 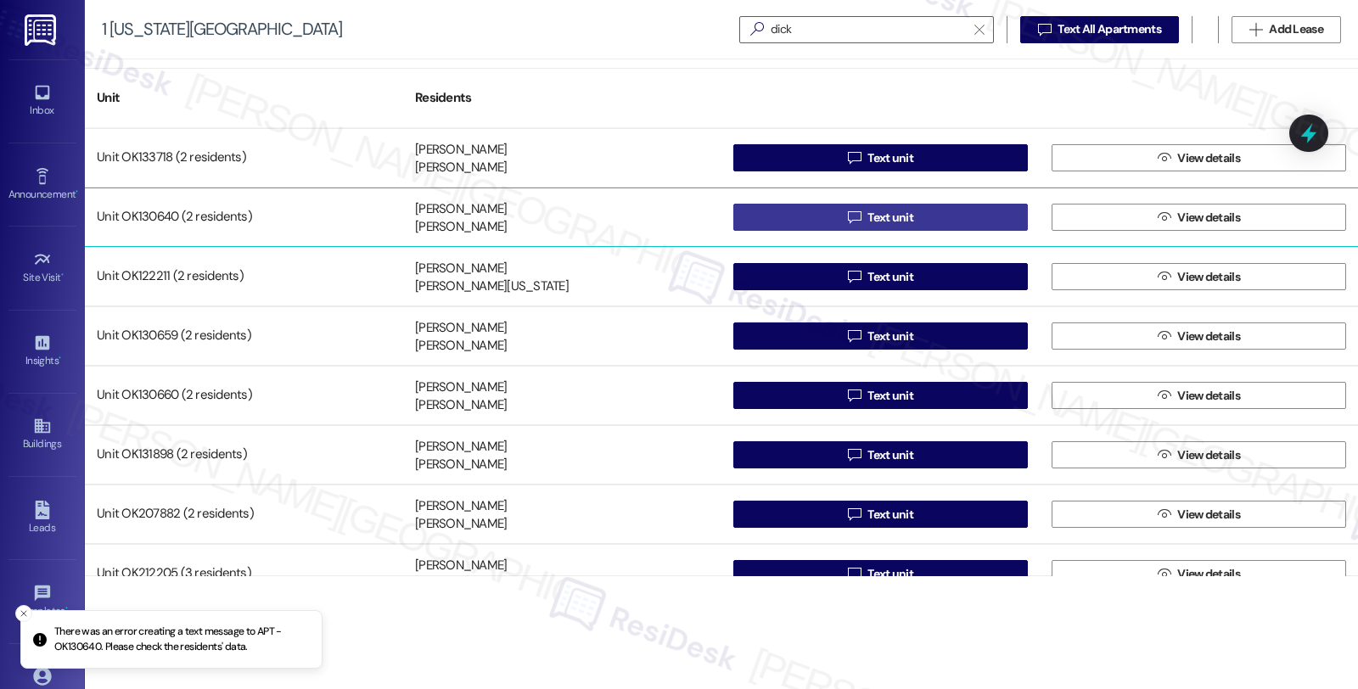 What do you see at coordinates (244, 217) in the screenshot?
I see `div: Unit OK130640 (2 residents)` at bounding box center [244, 217].